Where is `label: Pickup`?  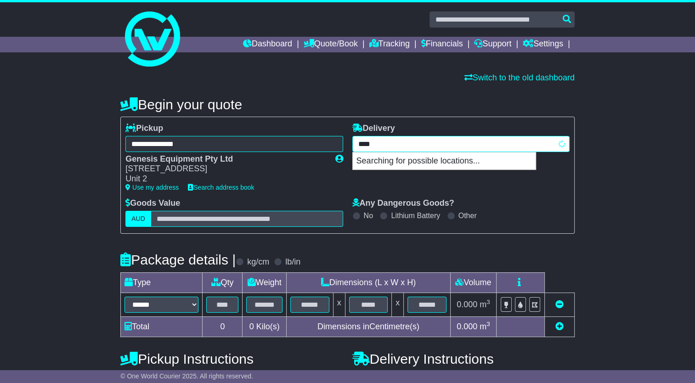 label: Pickup is located at coordinates (144, 129).